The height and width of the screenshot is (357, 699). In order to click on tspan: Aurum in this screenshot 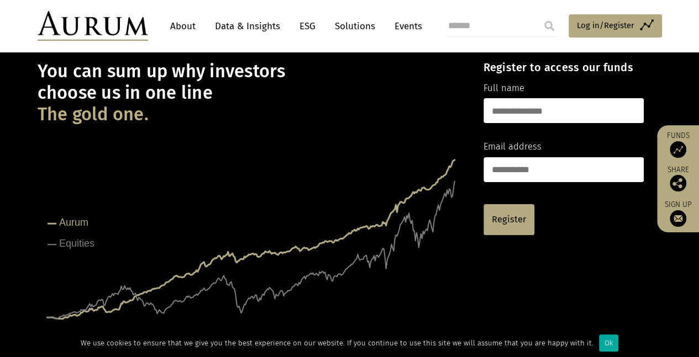, I will do `click(73, 223)`.